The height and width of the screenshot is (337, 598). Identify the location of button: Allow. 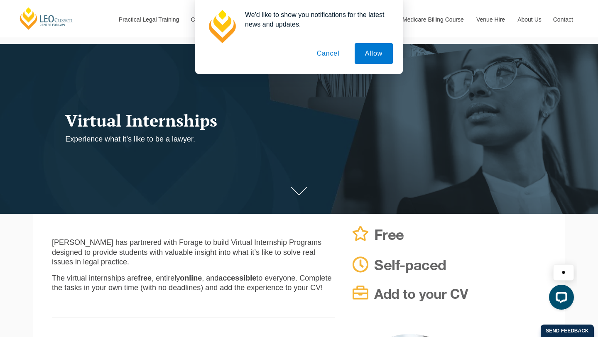
(374, 54).